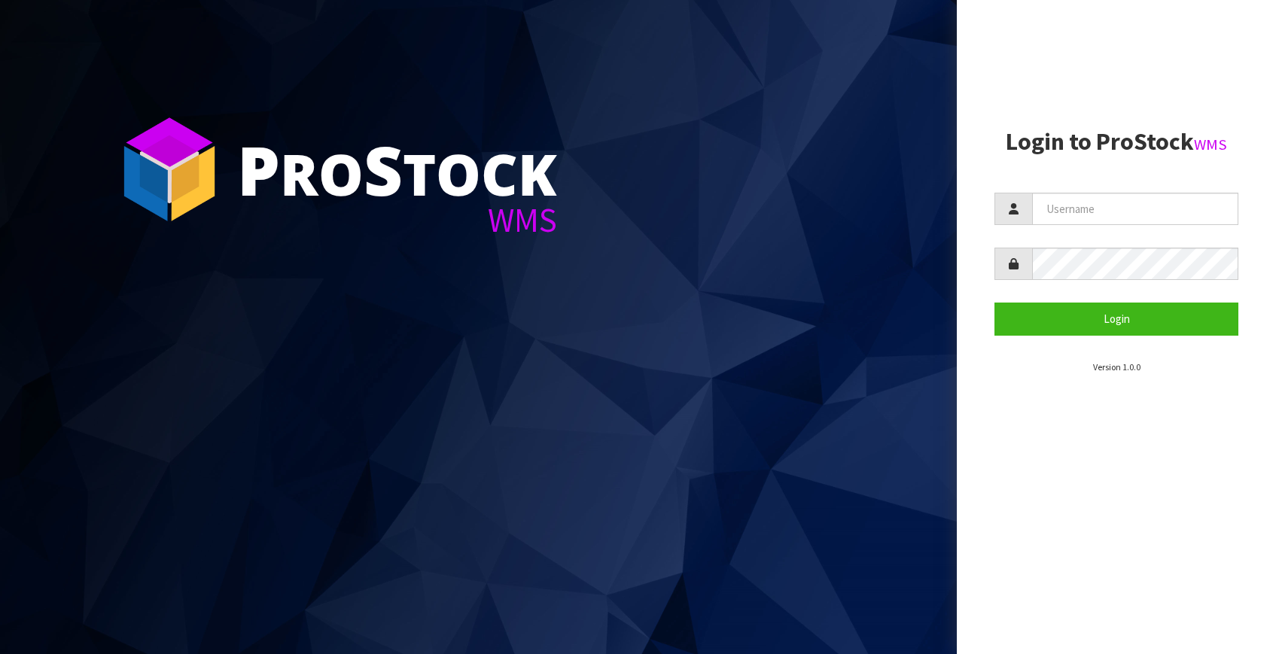 This screenshot has height=654, width=1276. I want to click on span: P, so click(258, 169).